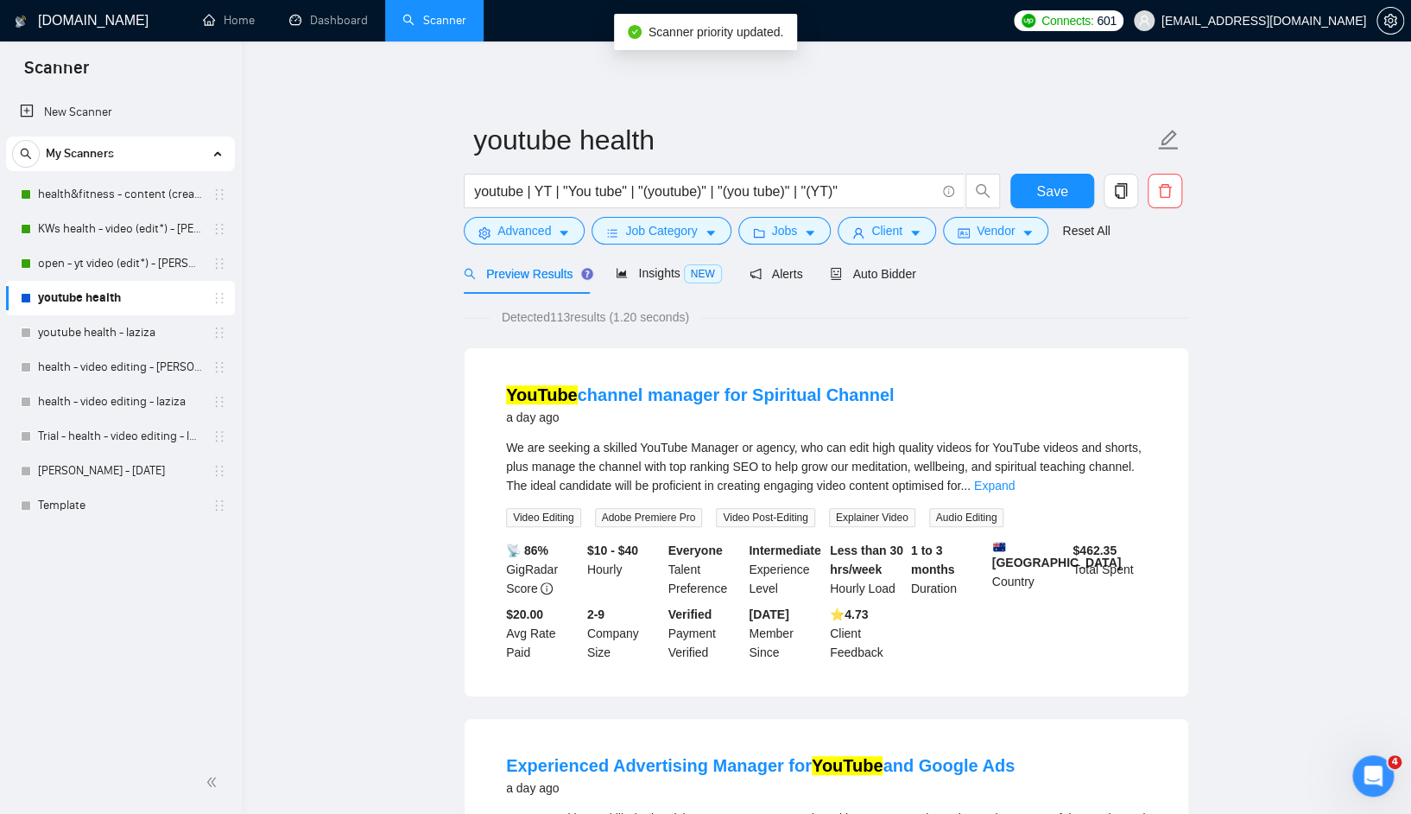  Describe the element at coordinates (543, 569) in the screenshot. I see `div: GigRadar Score` at that location.